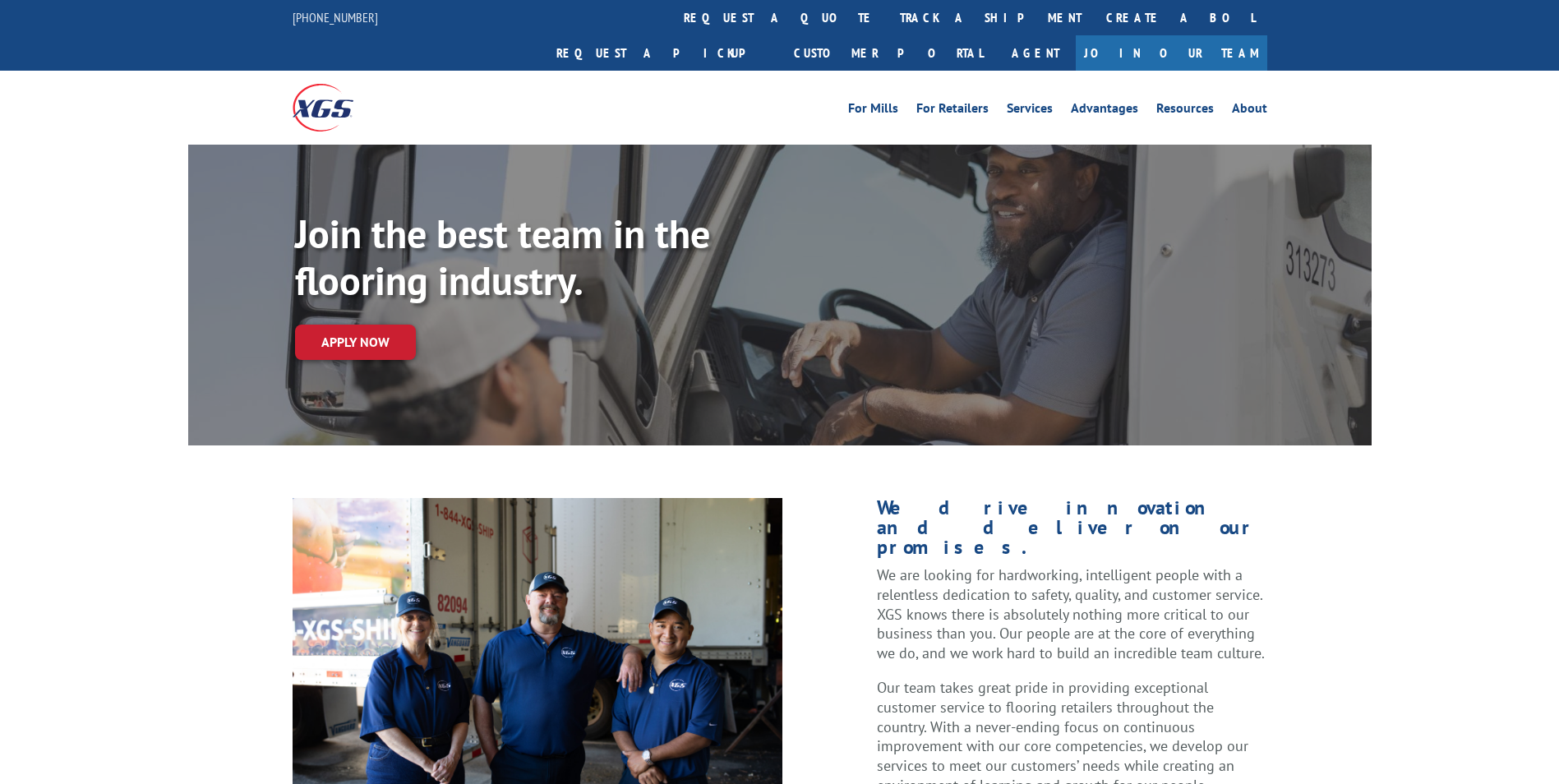  What do you see at coordinates (1036, 53) in the screenshot?
I see `a: Agent` at bounding box center [1036, 53].